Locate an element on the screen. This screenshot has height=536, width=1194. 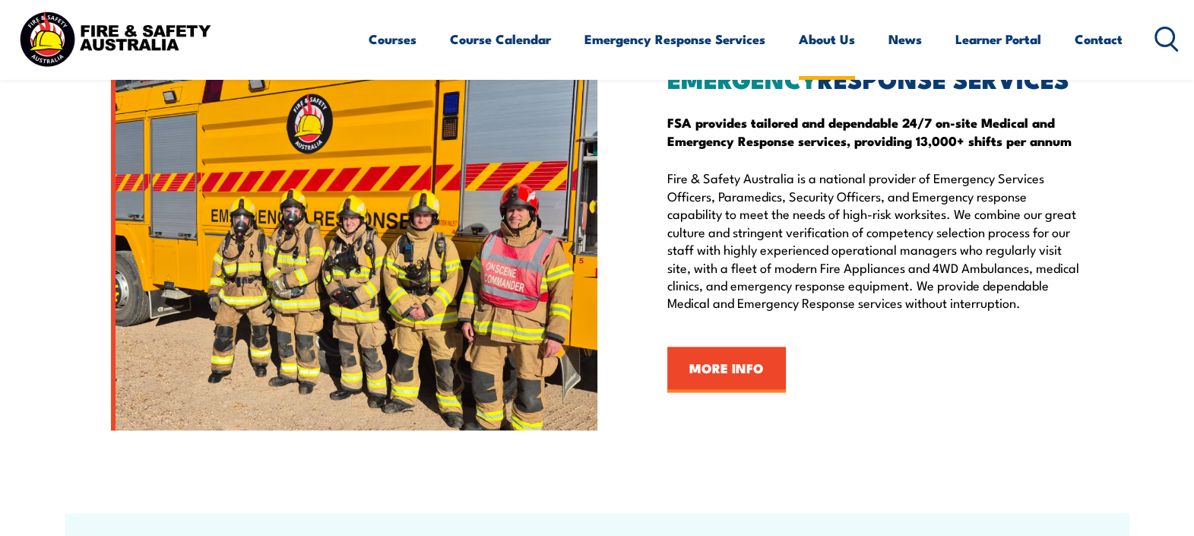
strong: FSA provides tailored and dependable 24/7 on-site Medical and Emergency Response services, provid... is located at coordinates (869, 131).